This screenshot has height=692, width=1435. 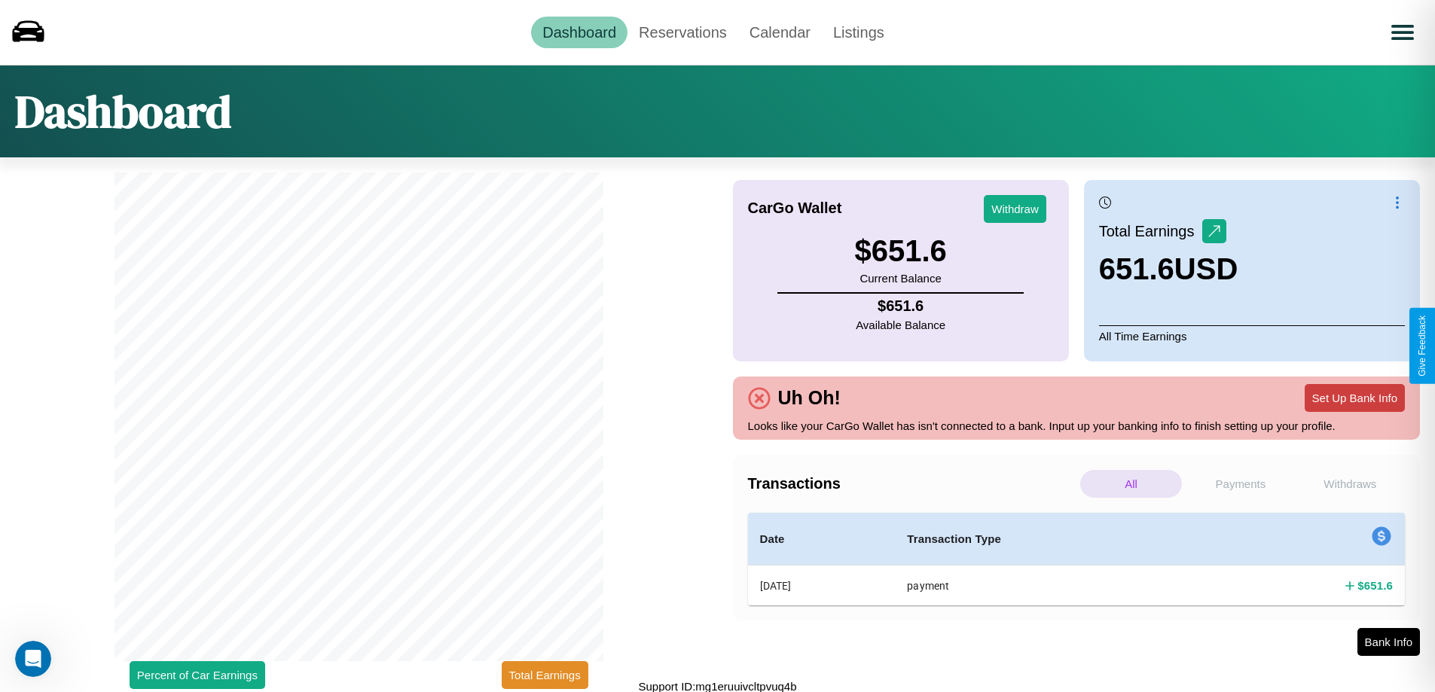 I want to click on h4: CarGo Wallet, so click(x=795, y=208).